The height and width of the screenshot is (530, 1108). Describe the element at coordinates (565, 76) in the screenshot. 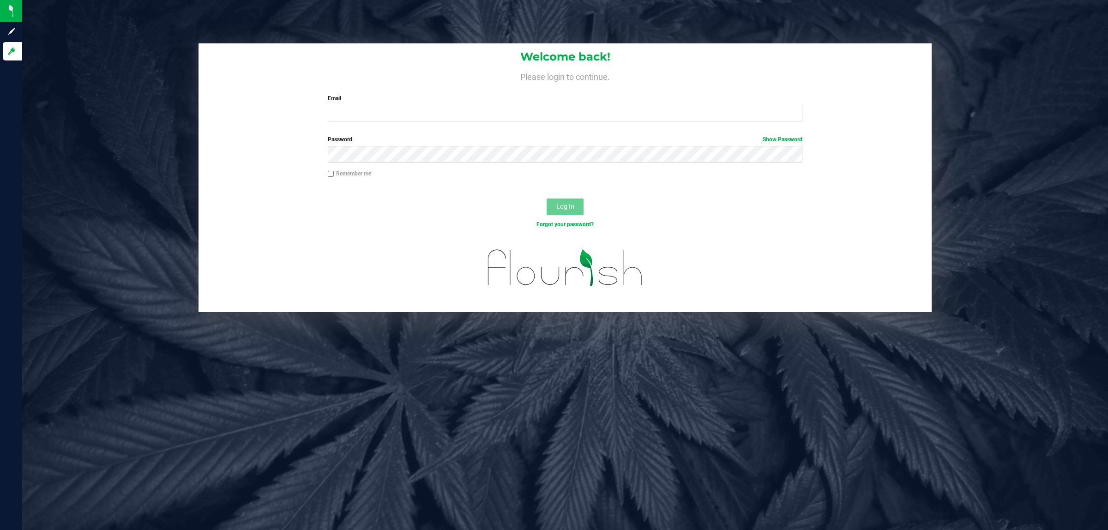

I see `h4: Please login to continue.` at that location.